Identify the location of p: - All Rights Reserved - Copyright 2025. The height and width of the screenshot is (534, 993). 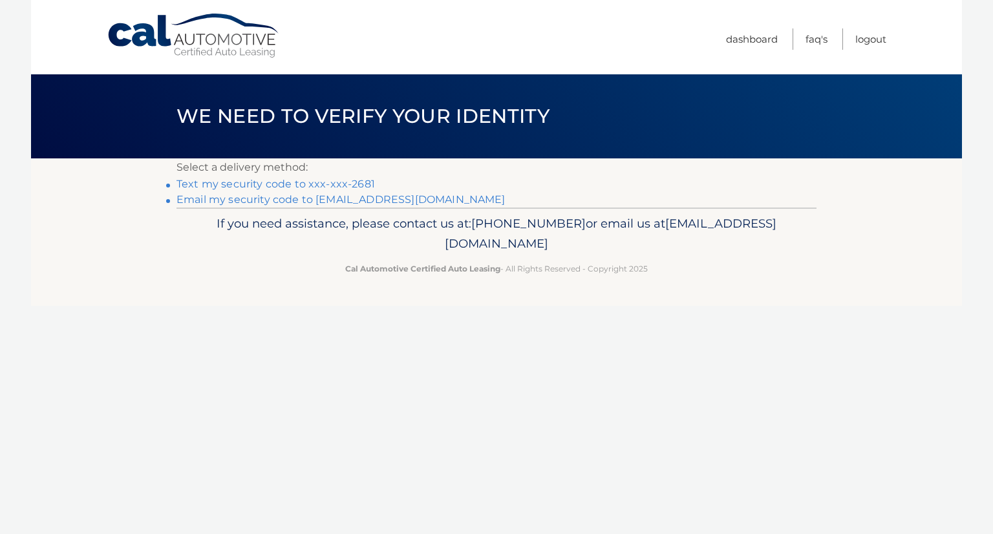
(496, 268).